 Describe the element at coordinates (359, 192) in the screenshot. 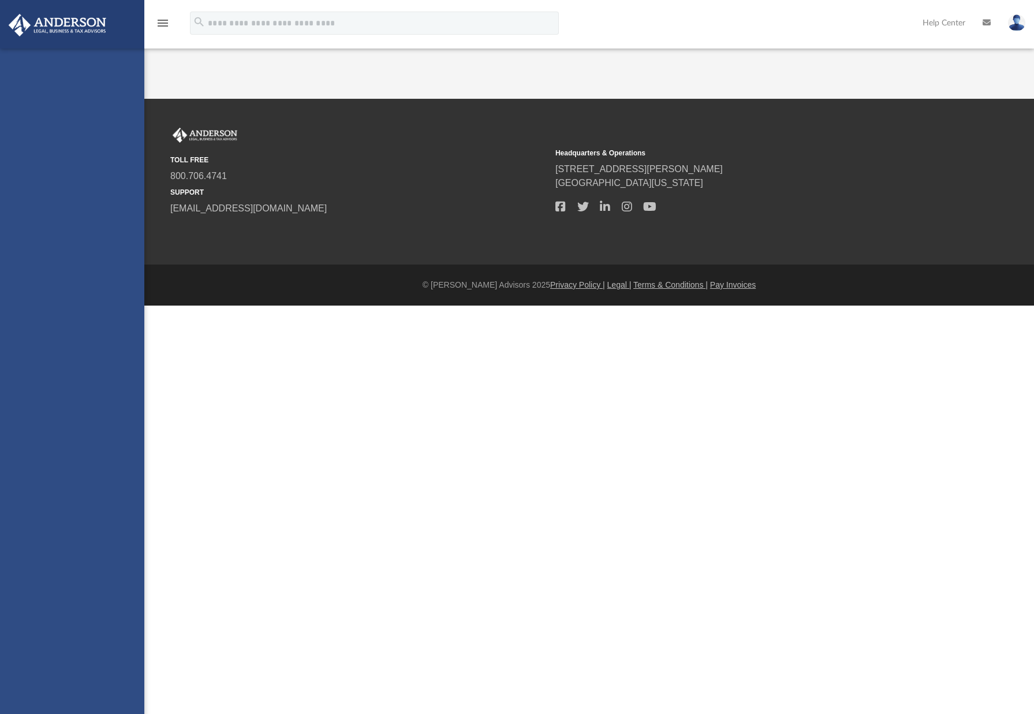

I see `small: SUPPORT` at that location.